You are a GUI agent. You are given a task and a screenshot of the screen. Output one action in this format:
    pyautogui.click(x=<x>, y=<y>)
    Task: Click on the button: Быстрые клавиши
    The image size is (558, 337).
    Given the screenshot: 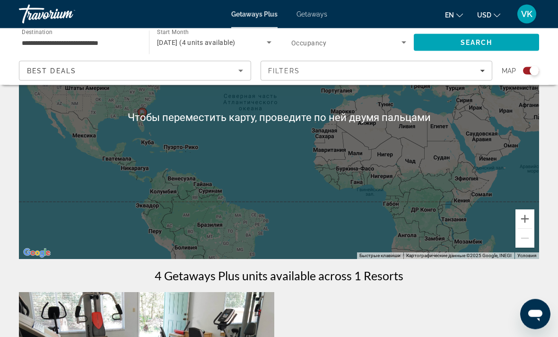 What is the action you would take?
    pyautogui.click(x=380, y=256)
    